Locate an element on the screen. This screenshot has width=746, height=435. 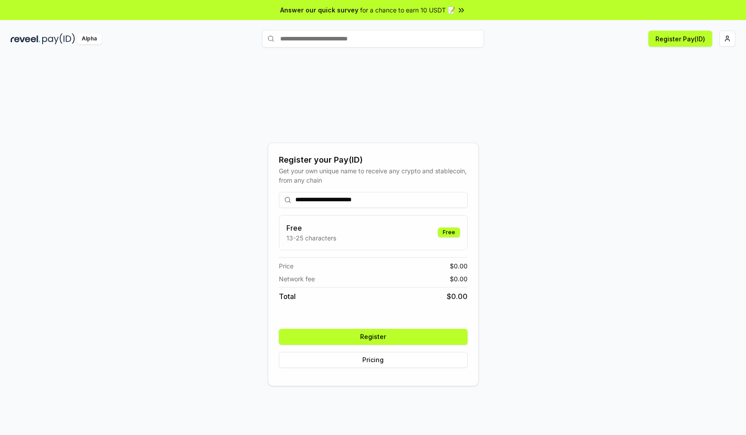
p: 13-25 characters is located at coordinates (311, 238).